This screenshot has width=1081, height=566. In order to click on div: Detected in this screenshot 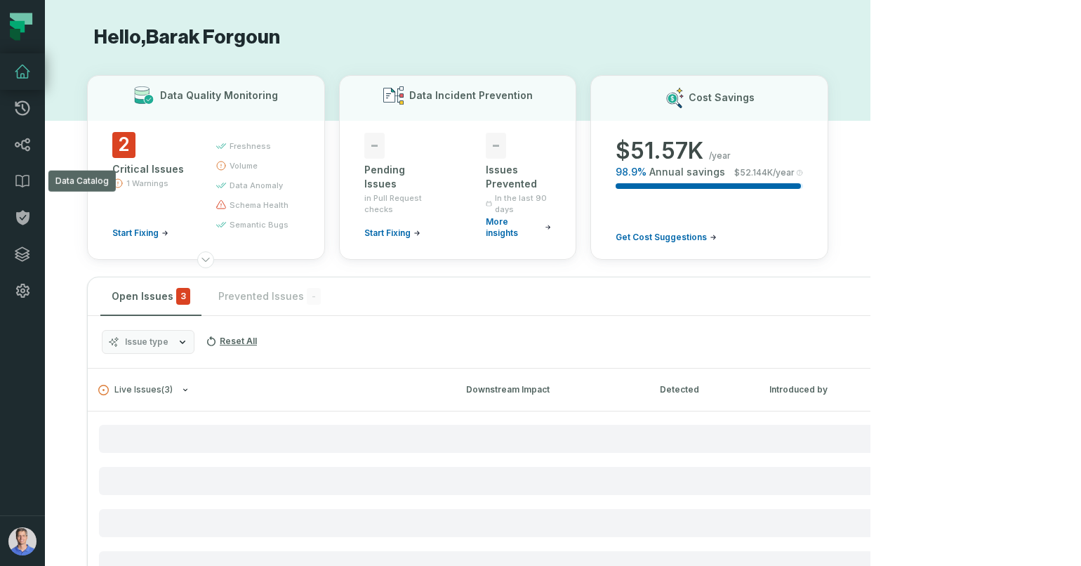, I will do `click(702, 390)`.